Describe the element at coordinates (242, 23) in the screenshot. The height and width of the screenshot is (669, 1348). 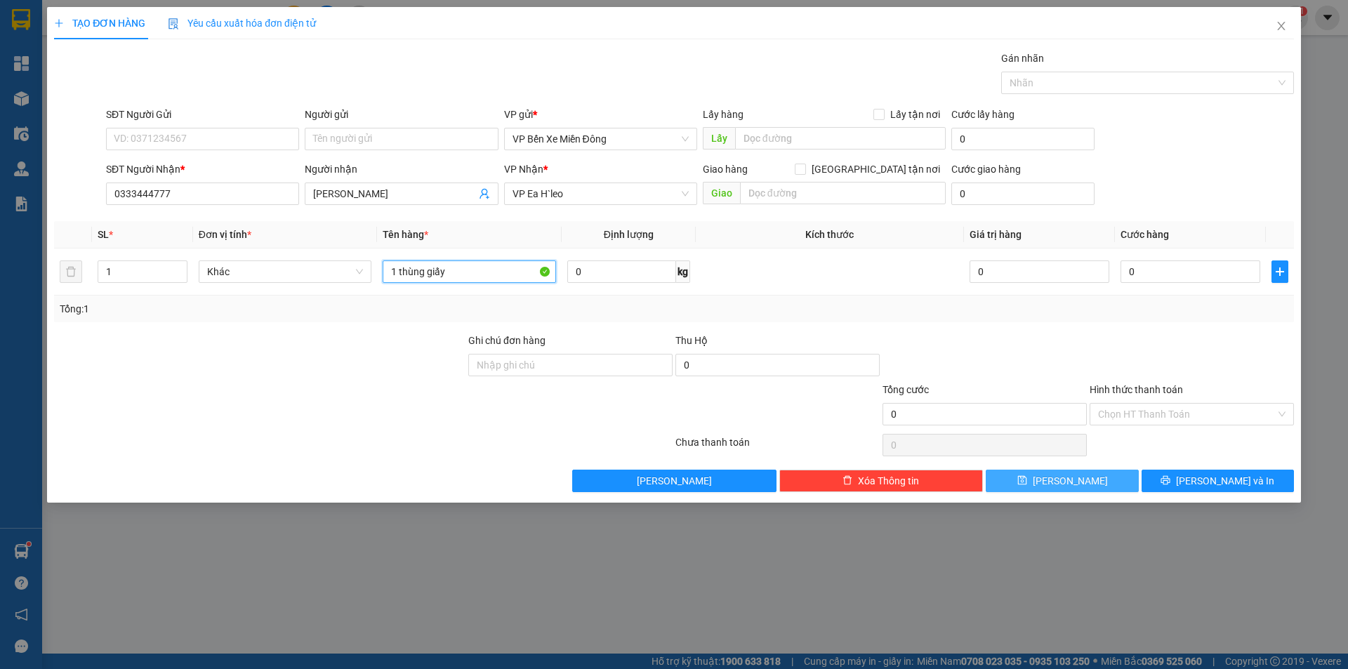
I see `span: Yêu cầu xuất hóa đơn điện tử` at that location.